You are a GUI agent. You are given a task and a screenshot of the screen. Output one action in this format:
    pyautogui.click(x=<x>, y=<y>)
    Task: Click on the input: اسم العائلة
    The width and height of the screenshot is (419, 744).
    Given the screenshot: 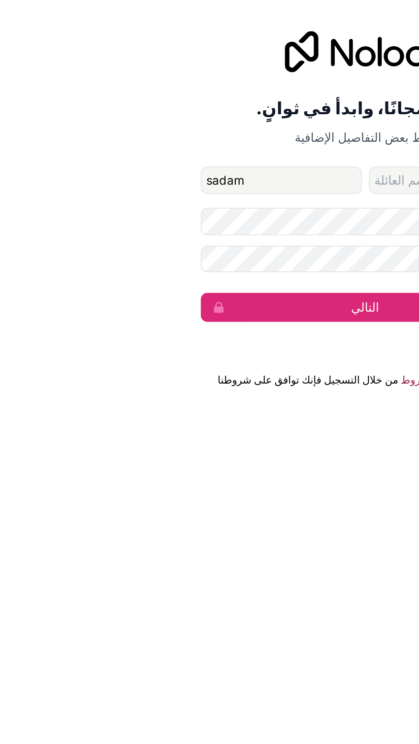 What is the action you would take?
    pyautogui.click(x=258, y=362)
    